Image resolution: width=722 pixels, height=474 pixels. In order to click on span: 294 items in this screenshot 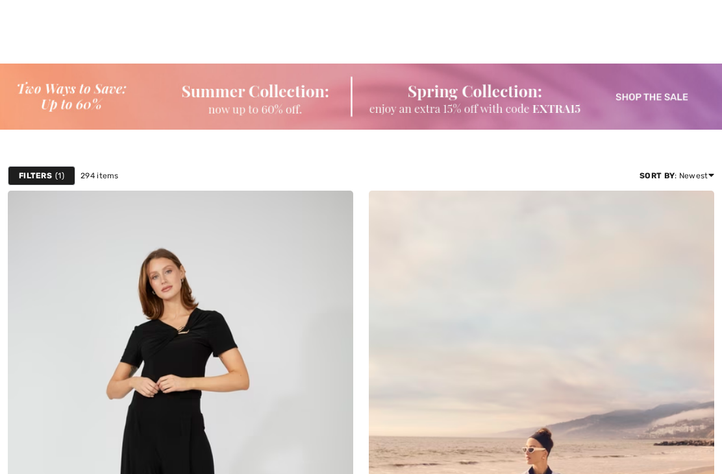, I will do `click(99, 176)`.